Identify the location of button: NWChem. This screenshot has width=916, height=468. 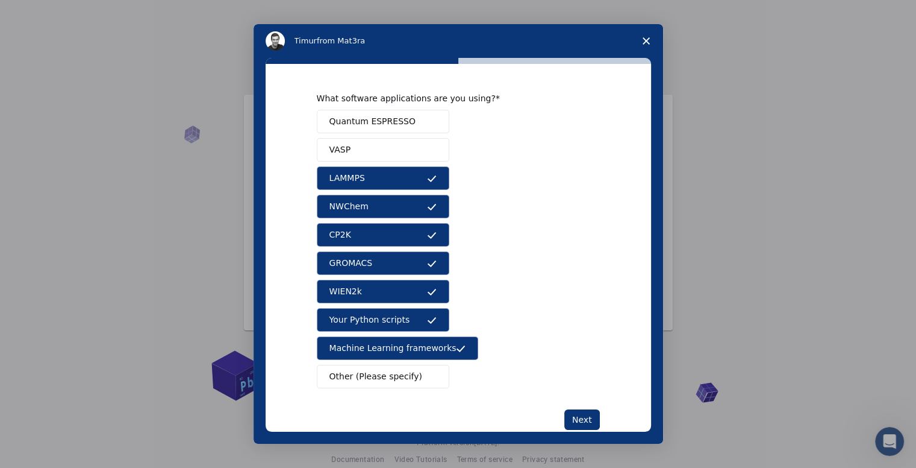
(383, 206).